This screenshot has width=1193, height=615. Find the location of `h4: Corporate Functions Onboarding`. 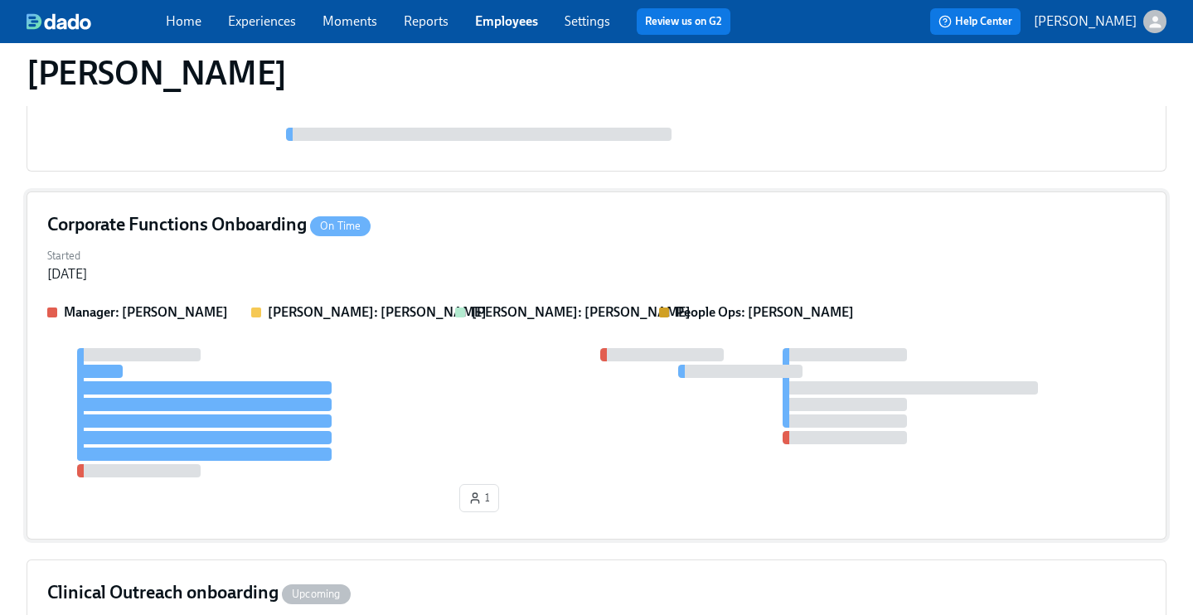

h4: Corporate Functions Onboarding is located at coordinates (209, 225).